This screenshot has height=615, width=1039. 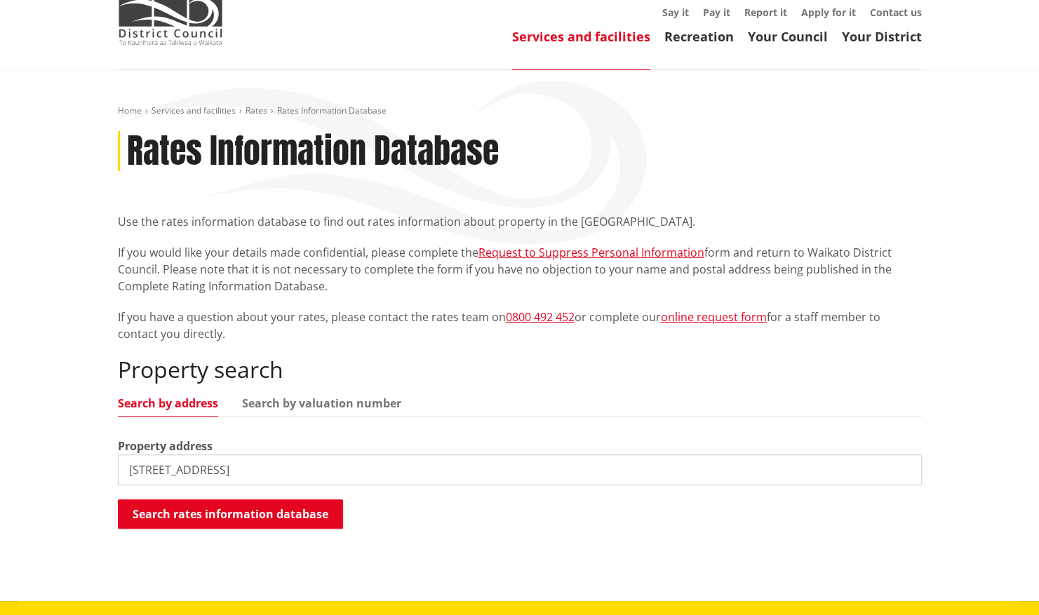 I want to click on a: Your Council, so click(x=788, y=36).